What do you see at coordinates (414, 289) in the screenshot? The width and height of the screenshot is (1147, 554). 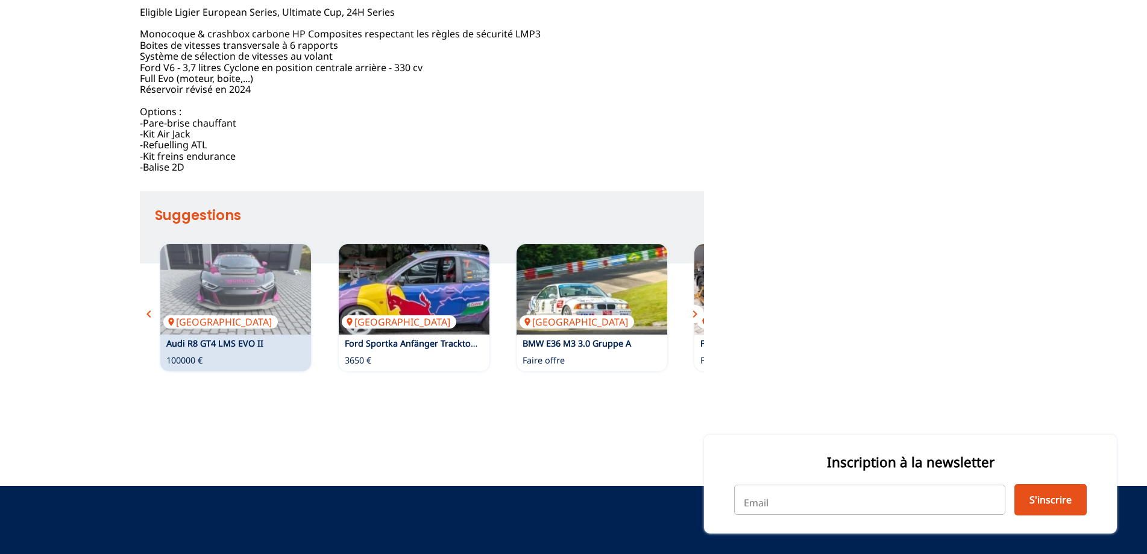 I see `img: Ford Sportka Anfänger Tracktool 1.6 95PS` at bounding box center [414, 289].